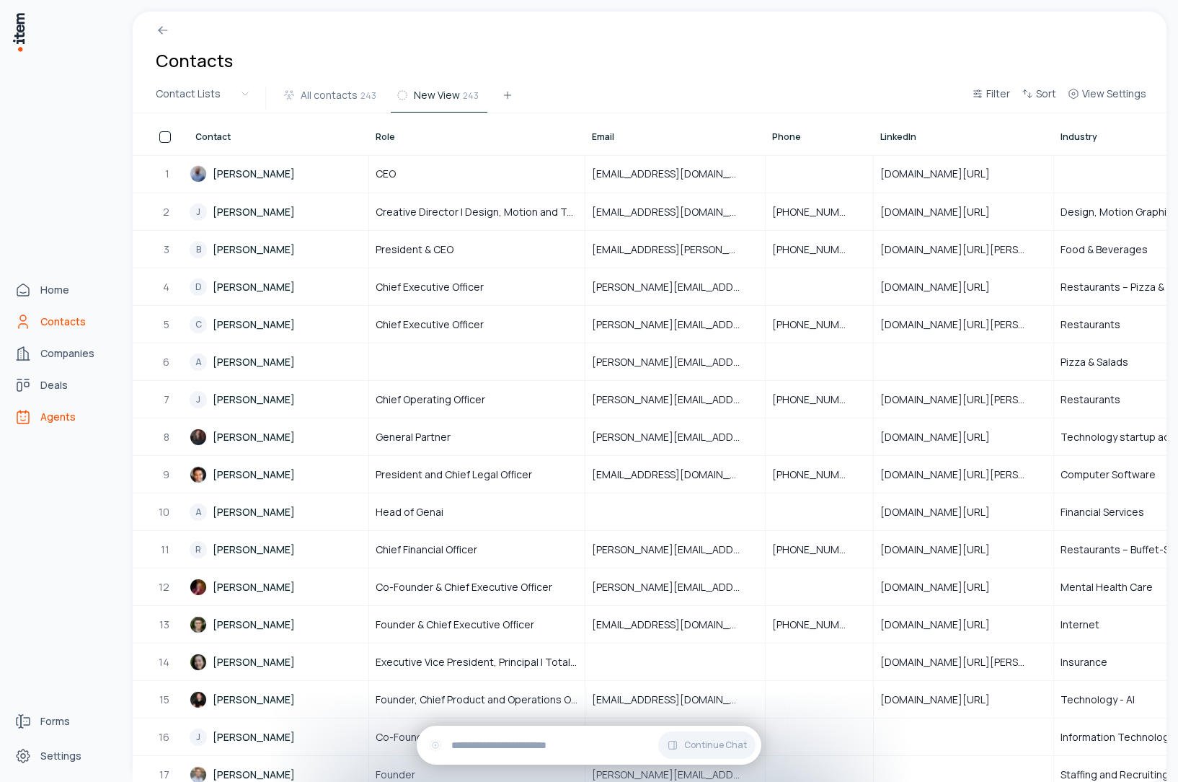 This screenshot has height=782, width=1178. I want to click on a: Home, so click(63, 290).